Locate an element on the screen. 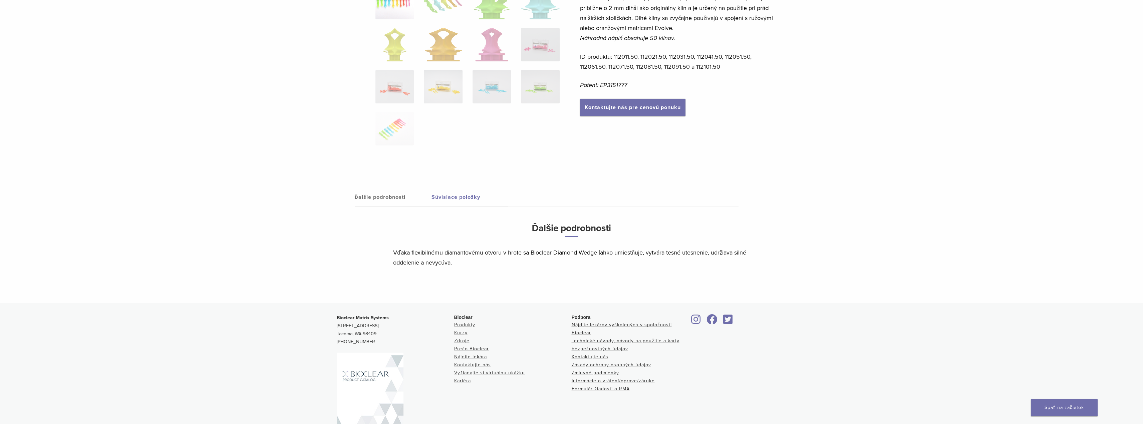  font: Vďaka flexibilnému diamantovému otvoru v hrote sa Bioclear Diamond Wedge ľahko umiestňuje, vytvár... is located at coordinates (570, 258).